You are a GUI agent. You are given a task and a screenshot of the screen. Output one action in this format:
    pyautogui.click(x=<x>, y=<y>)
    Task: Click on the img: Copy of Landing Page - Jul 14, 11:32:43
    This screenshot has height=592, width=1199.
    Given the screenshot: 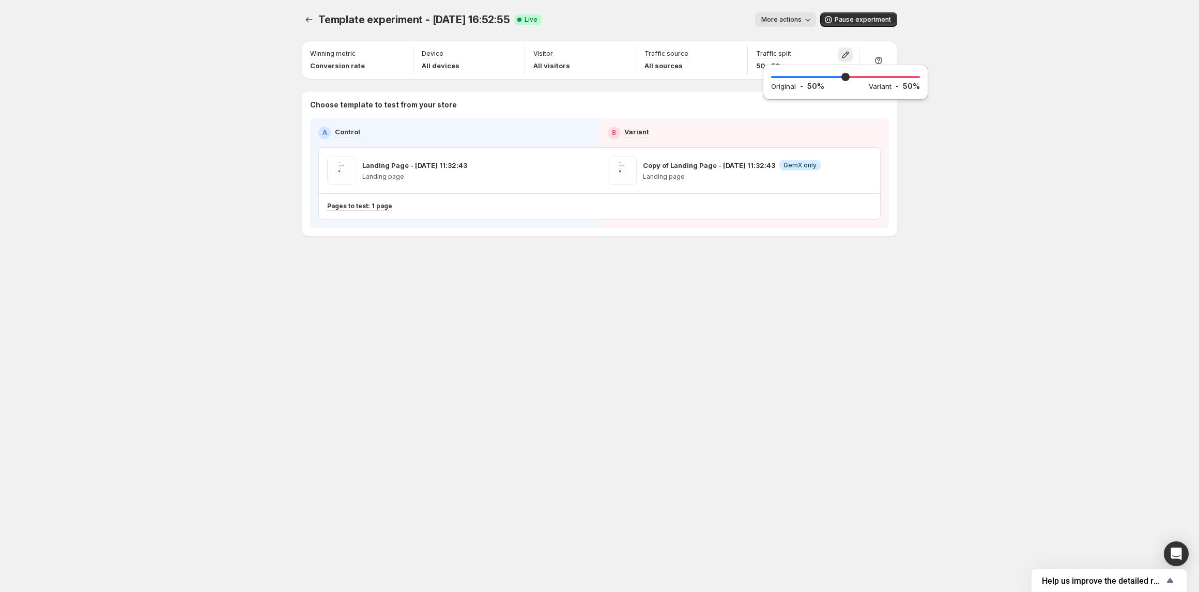 What is the action you would take?
    pyautogui.click(x=622, y=170)
    